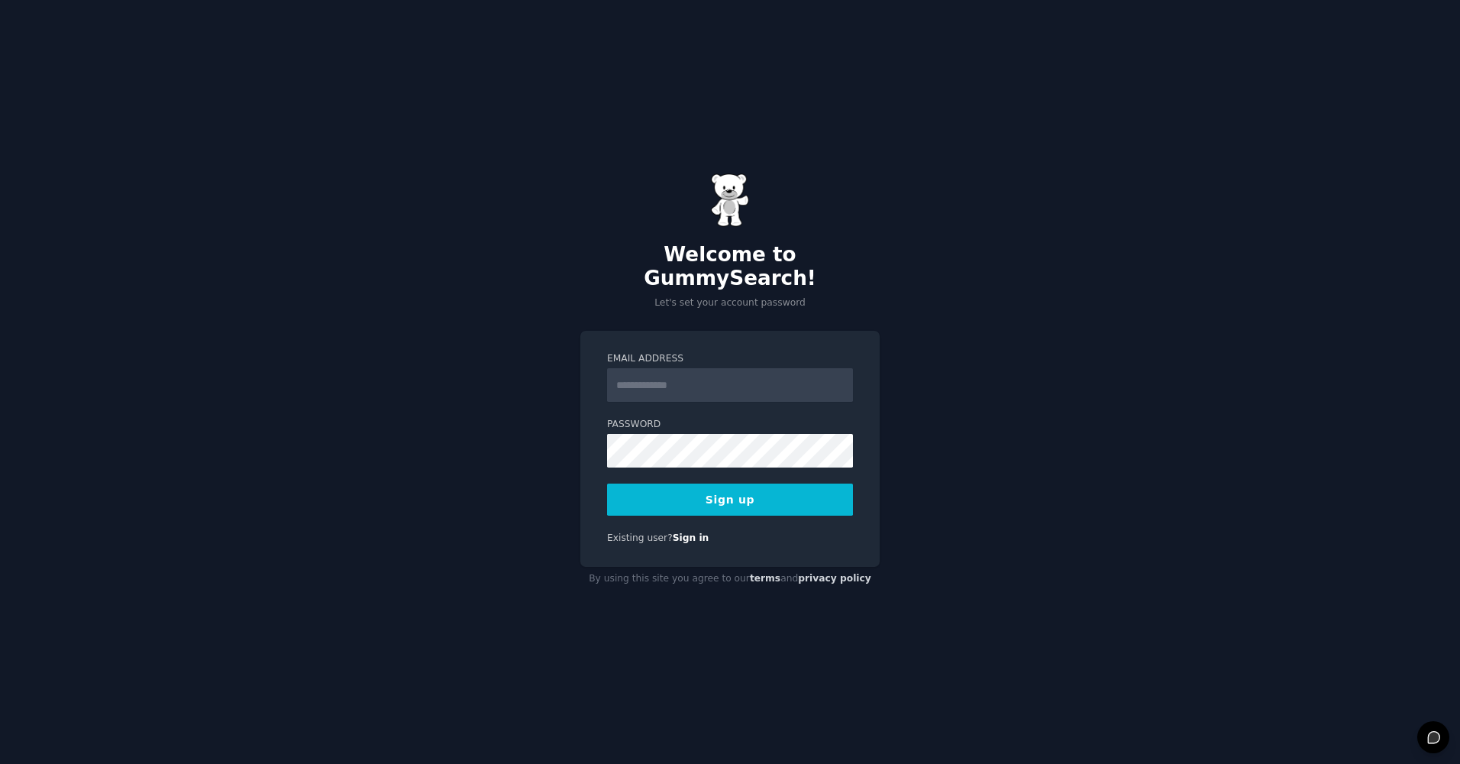  Describe the element at coordinates (691, 538) in the screenshot. I see `a: Sign in` at that location.